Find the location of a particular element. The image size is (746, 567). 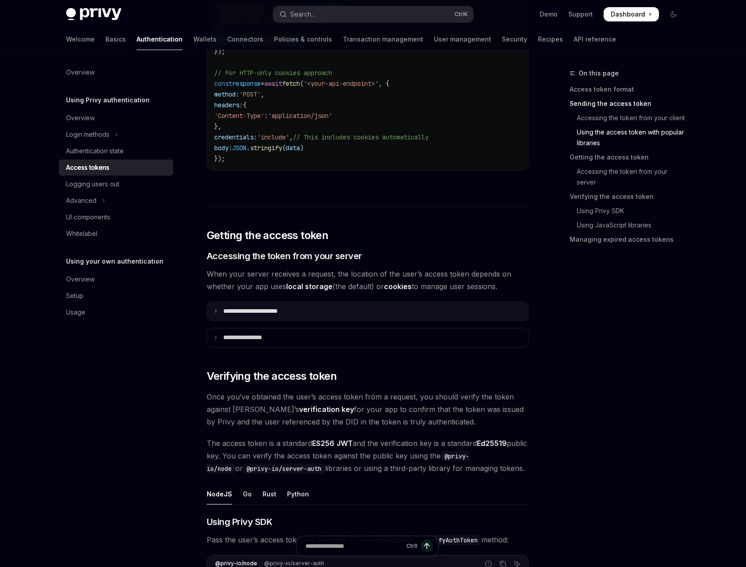

a: Security is located at coordinates (514, 39).